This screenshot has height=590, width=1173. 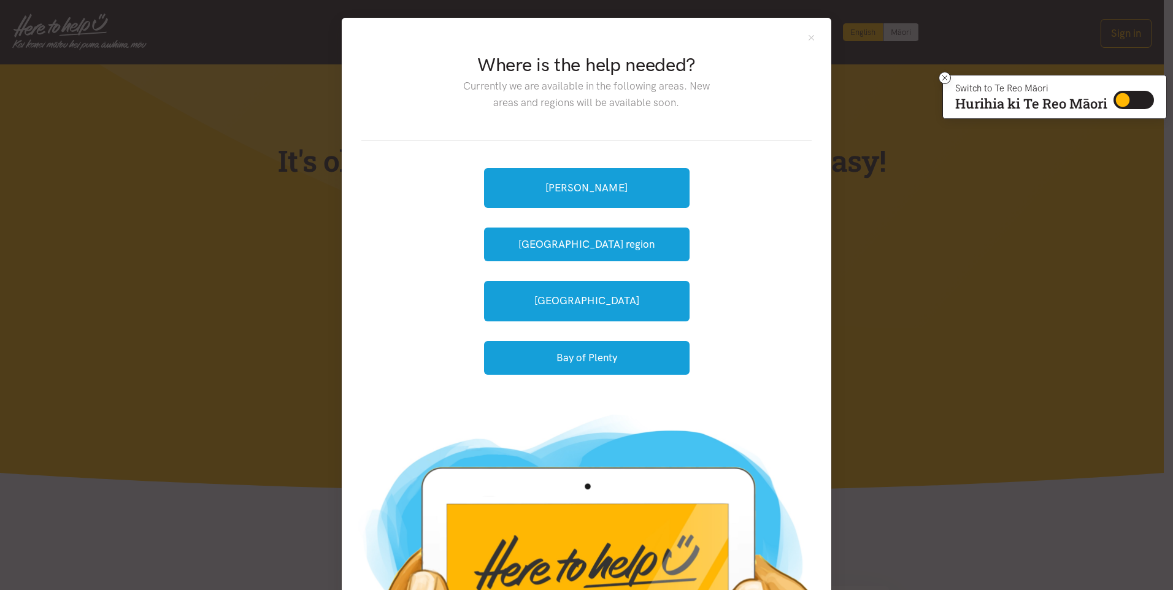 What do you see at coordinates (586, 94) in the screenshot?
I see `p: Currently we are available in the following areas. New areas and regions will be available soon.` at bounding box center [586, 94].